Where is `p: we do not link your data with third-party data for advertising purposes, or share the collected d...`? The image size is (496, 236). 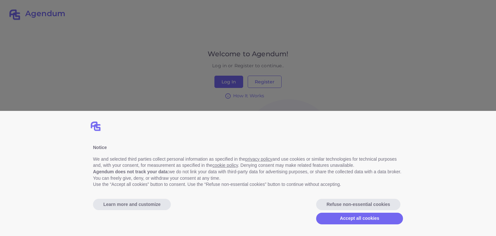 p: we do not link your data with third-party data for advertising purposes, or share the collected d... is located at coordinates (248, 172).